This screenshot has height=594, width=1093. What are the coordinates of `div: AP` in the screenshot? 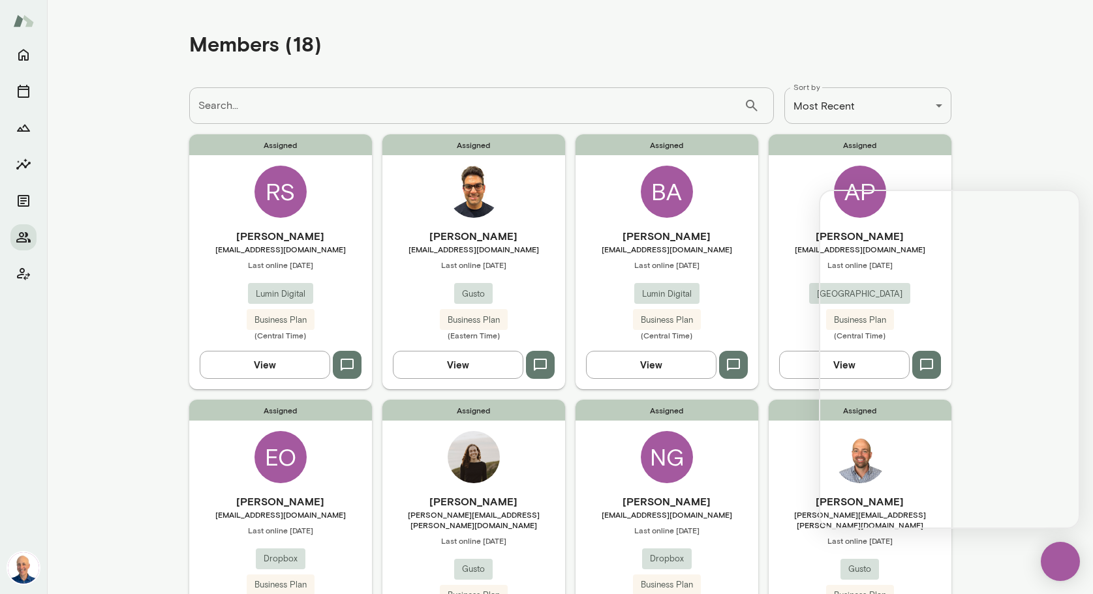 It's located at (860, 192).